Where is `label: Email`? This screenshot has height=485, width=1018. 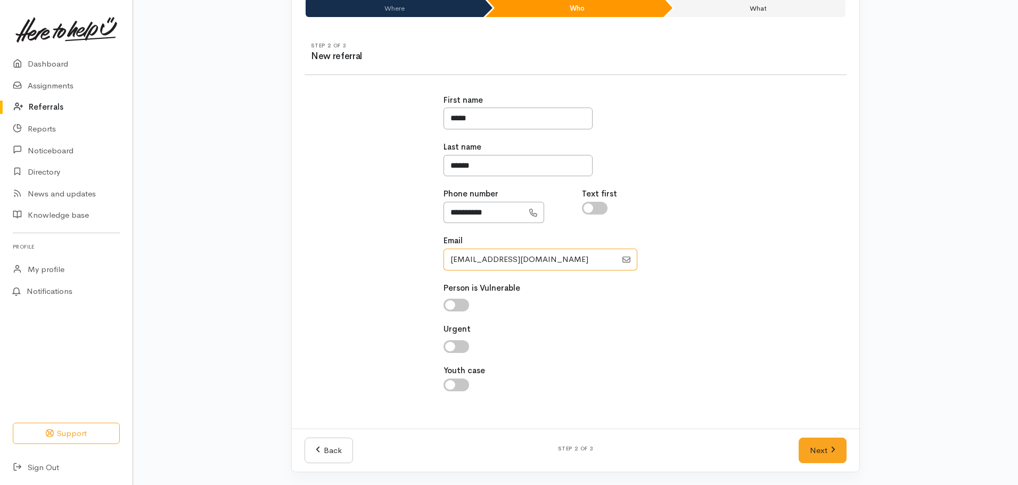
label: Email is located at coordinates (453, 241).